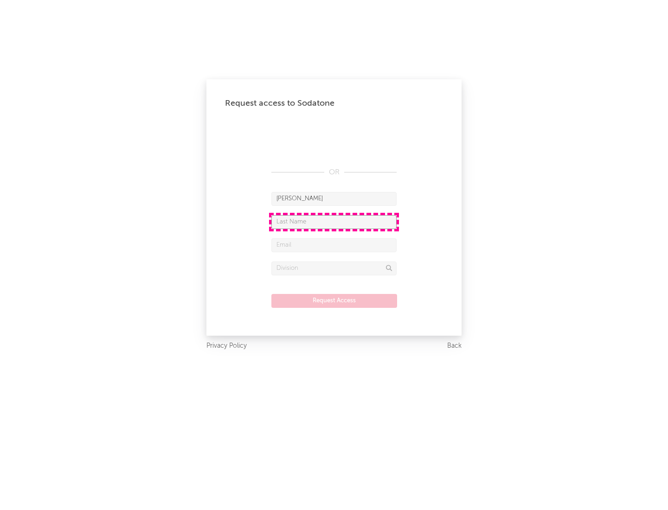 Image resolution: width=668 pixels, height=510 pixels. Describe the element at coordinates (334, 199) in the screenshot. I see `input: First Name` at that location.